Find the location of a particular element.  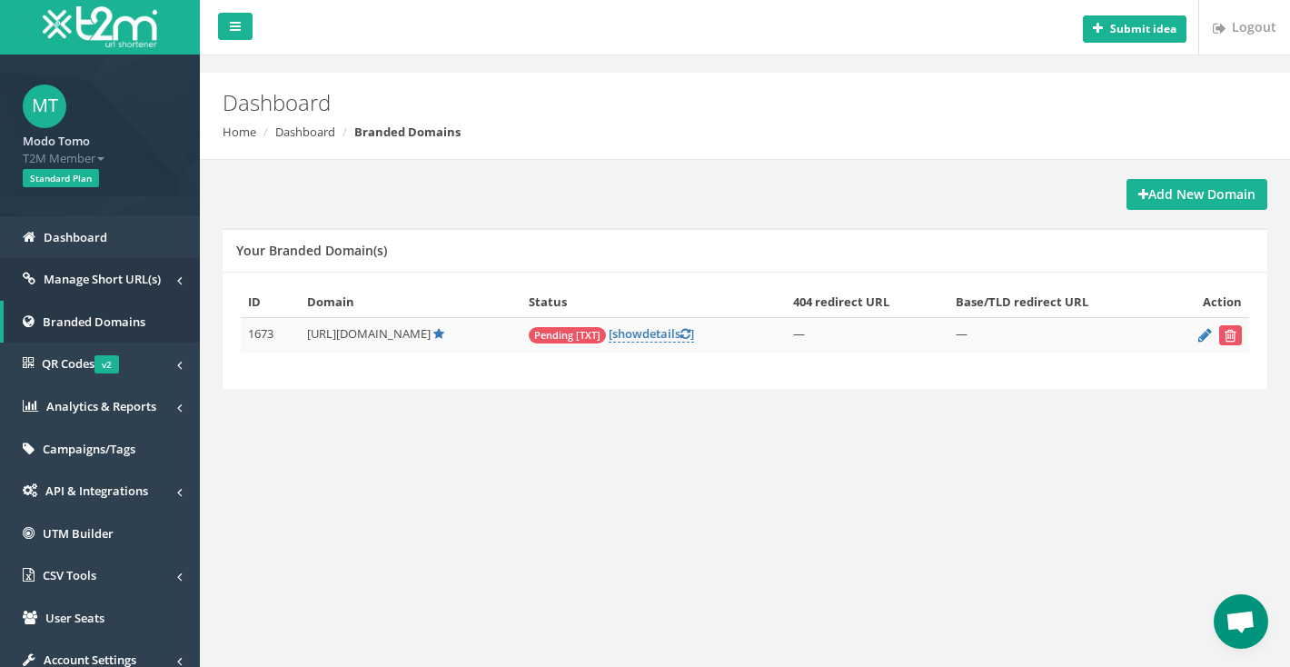

strong: Branded Domains is located at coordinates (407, 132).